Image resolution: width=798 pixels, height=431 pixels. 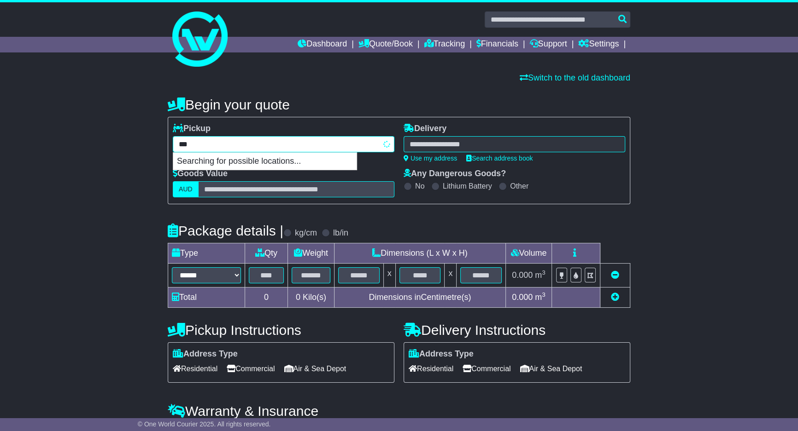 I want to click on a: Switch to the old dashboard, so click(x=575, y=78).